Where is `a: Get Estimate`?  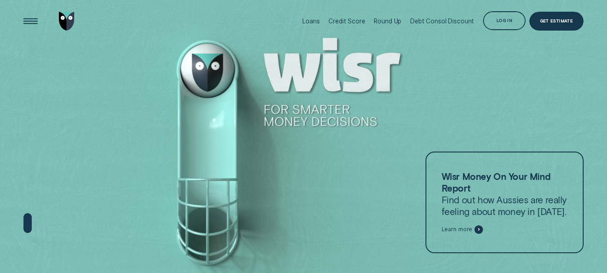
a: Get Estimate is located at coordinates (556, 21).